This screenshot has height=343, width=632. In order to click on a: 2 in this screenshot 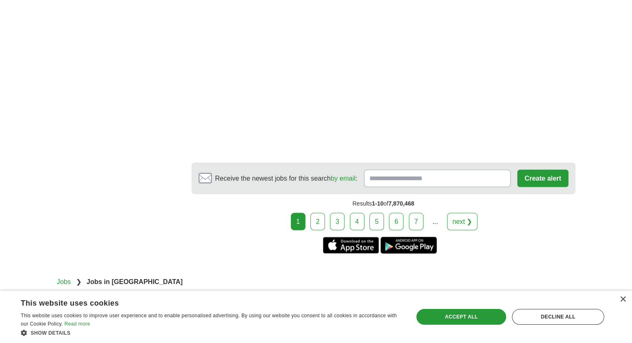, I will do `click(317, 221)`.